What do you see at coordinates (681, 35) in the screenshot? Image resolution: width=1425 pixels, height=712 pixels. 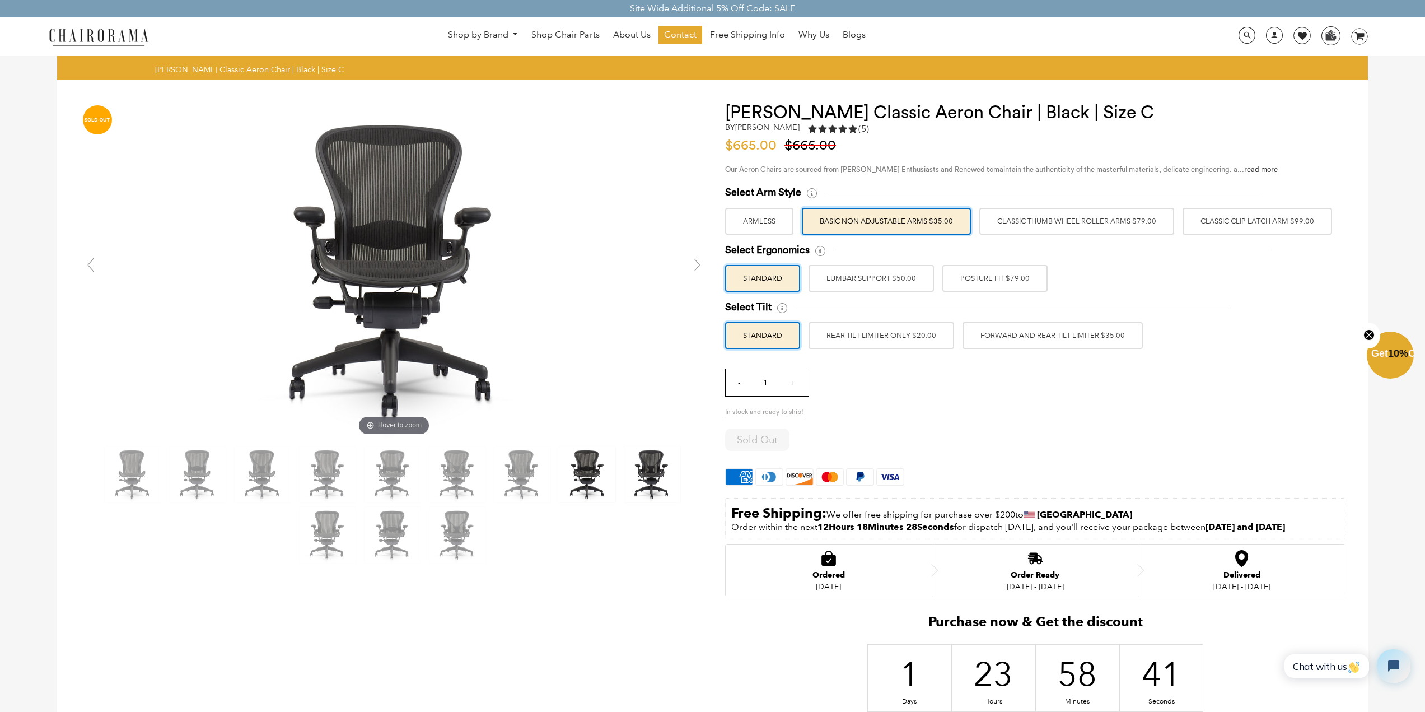 I see `span: Contact` at bounding box center [681, 35].